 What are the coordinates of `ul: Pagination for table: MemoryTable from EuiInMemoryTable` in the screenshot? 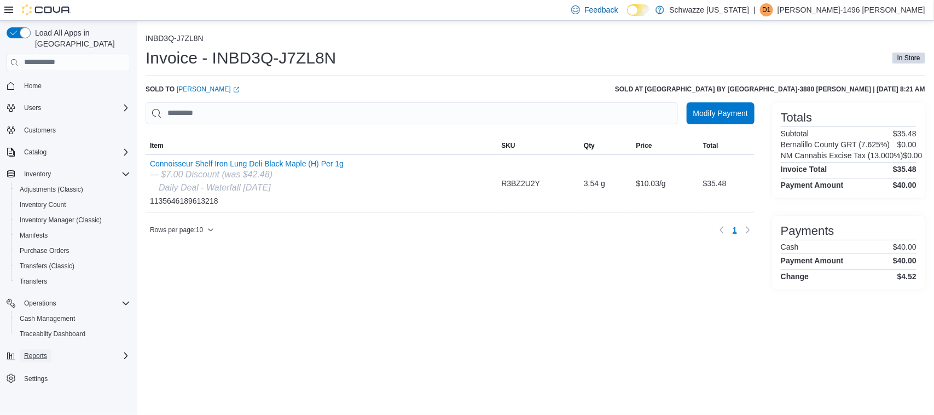 It's located at (735, 230).